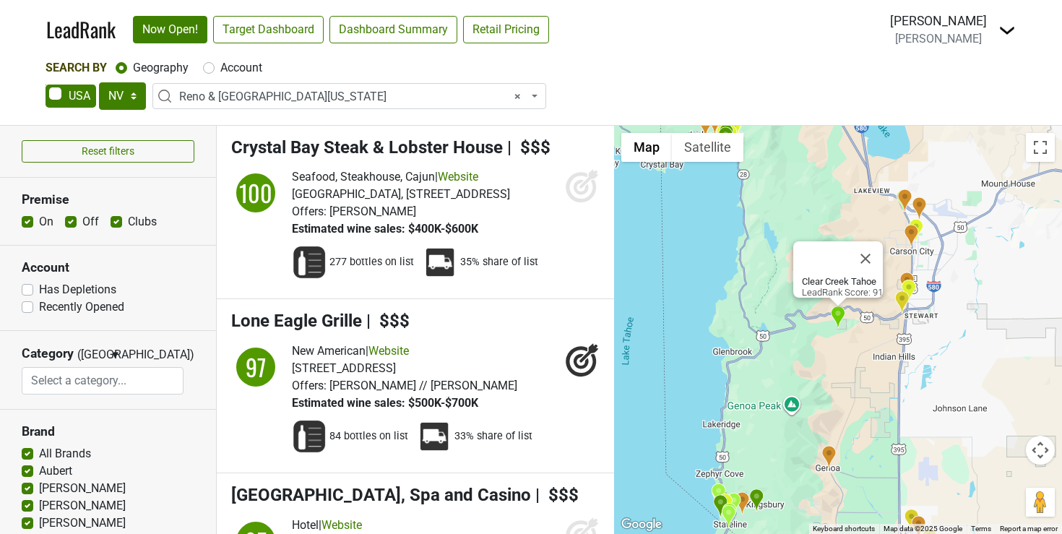  What do you see at coordinates (76, 67) in the screenshot?
I see `span: Search By` at bounding box center [76, 67].